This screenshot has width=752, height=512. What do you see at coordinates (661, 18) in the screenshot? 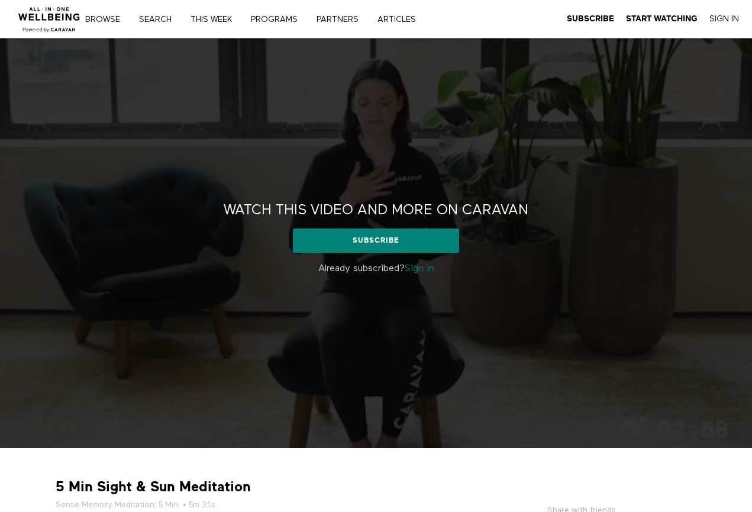
I see `strong: Start Watching` at bounding box center [661, 18].